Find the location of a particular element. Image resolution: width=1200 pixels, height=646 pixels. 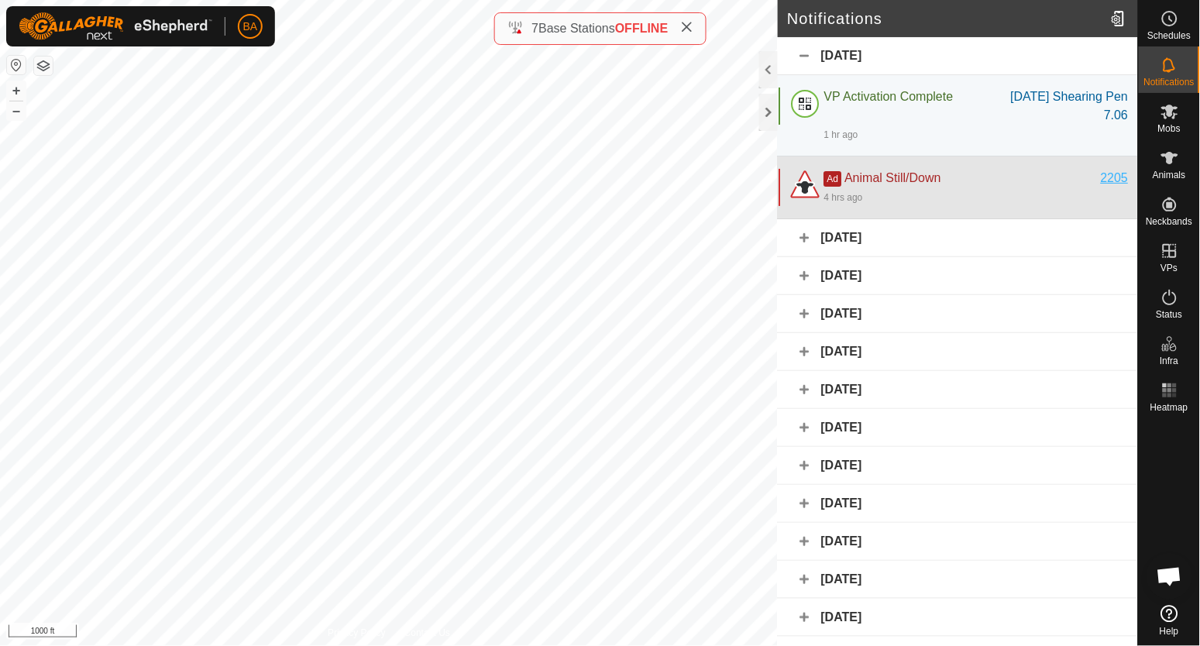

a: Contact Us is located at coordinates (427, 633).